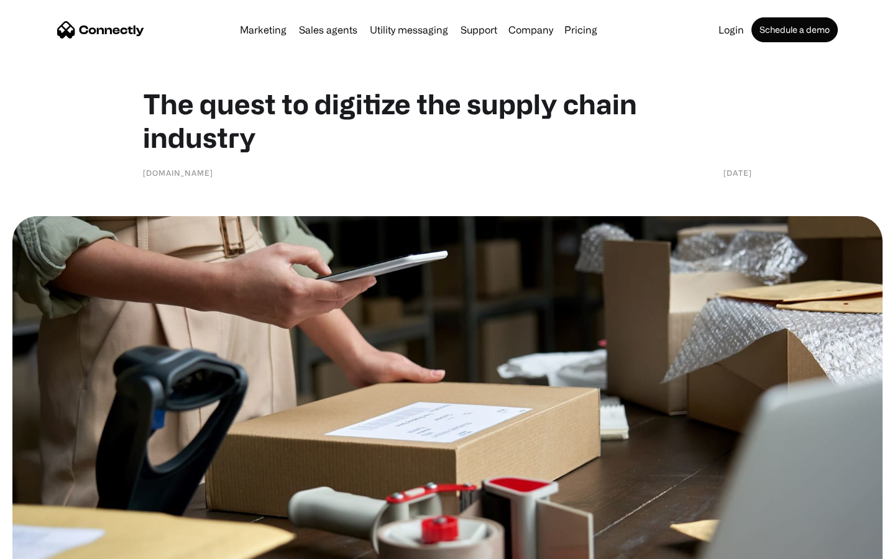 The height and width of the screenshot is (559, 895). I want to click on a: Pricing, so click(581, 30).